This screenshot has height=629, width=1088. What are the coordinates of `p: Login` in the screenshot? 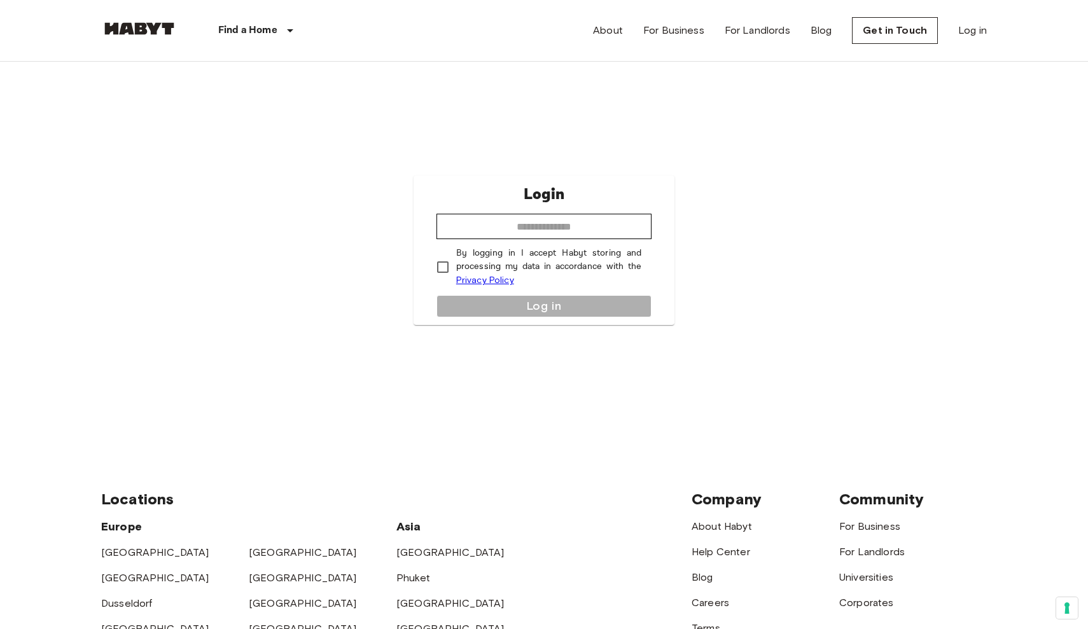 It's located at (544, 195).